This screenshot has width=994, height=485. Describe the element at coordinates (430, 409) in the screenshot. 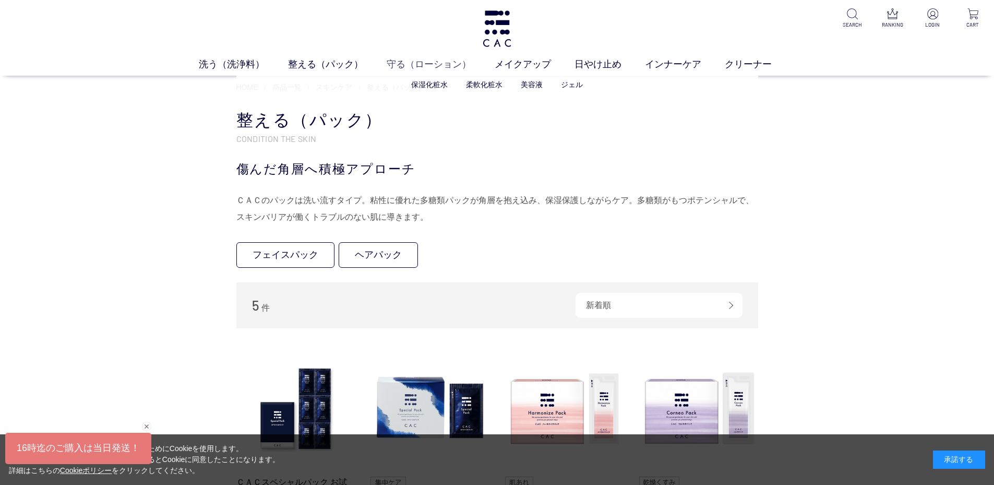

I see `img: ＣＡＣ スペシャルパック` at that location.